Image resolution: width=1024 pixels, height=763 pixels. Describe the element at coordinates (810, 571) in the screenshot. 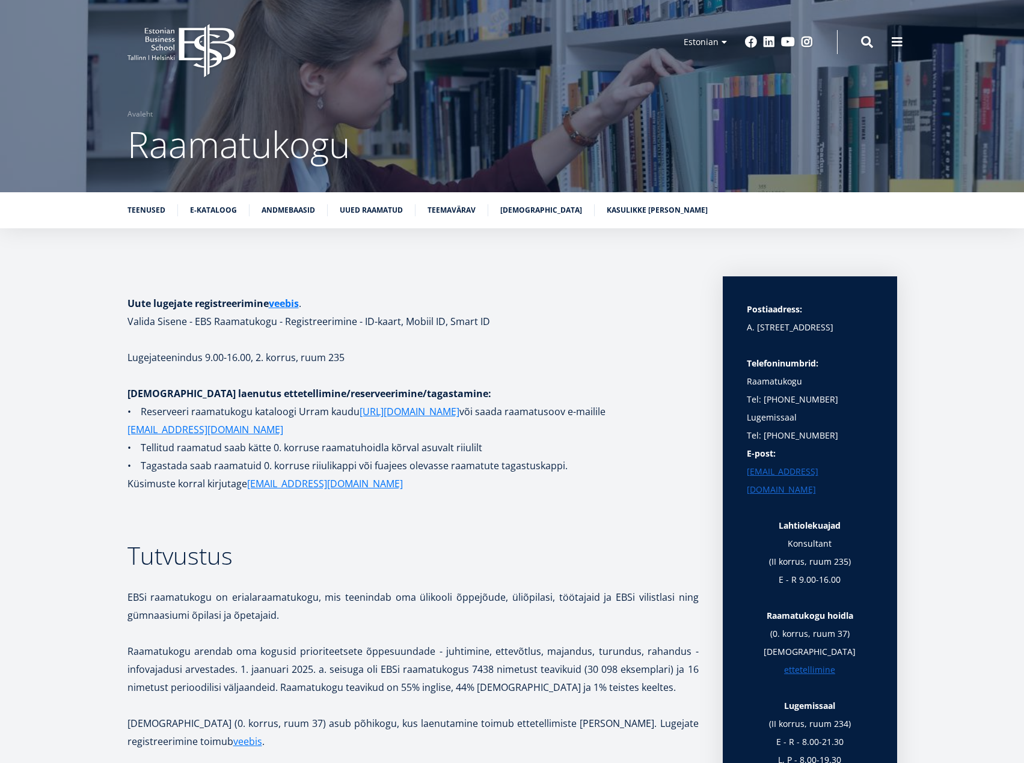

I see `p: Konsultant (II korrus, ruum 235) E - R 9.00-16.00` at that location.